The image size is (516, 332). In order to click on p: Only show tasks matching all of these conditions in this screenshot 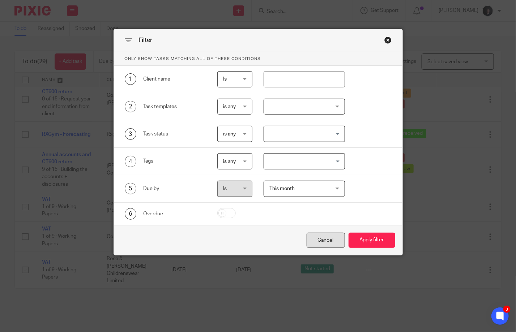, I will do `click(258, 59)`.